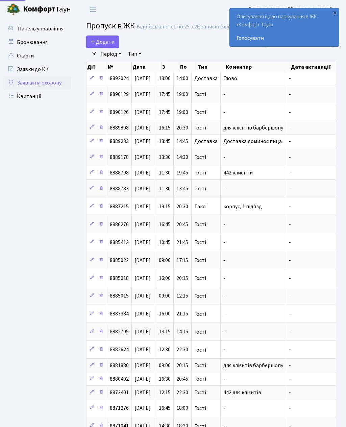 Image resolution: width=346 pixels, height=427 pixels. I want to click on a: Заявки на охорону, so click(37, 83).